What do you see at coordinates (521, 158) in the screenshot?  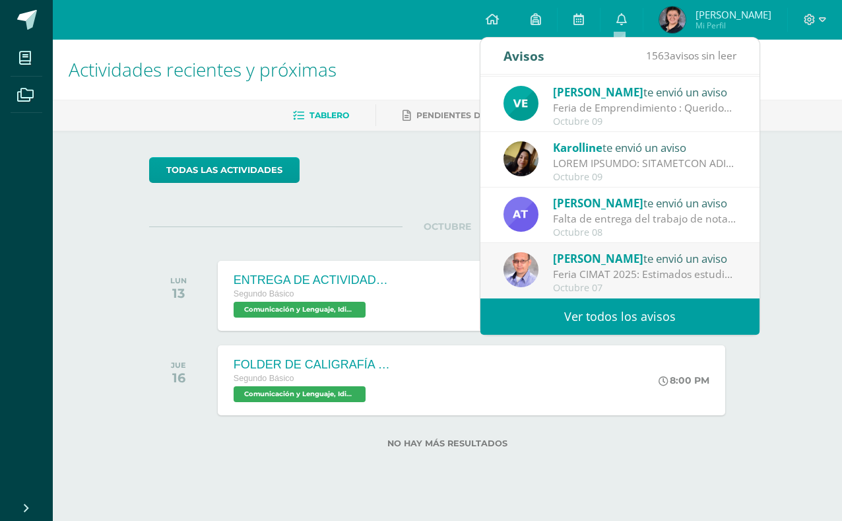 I see `img: fb79f5a91a3aae58e4c0de196cfe63c7.png` at bounding box center [521, 158].